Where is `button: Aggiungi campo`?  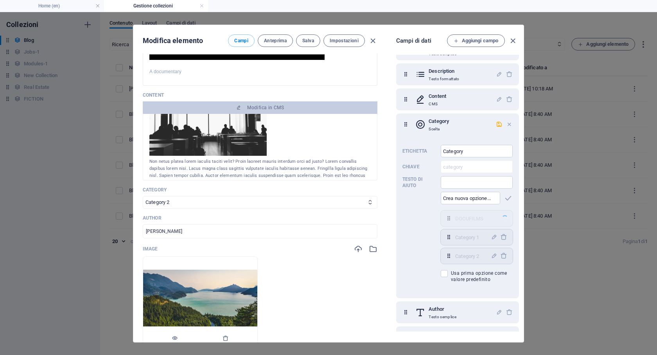 button: Aggiungi campo is located at coordinates (476, 41).